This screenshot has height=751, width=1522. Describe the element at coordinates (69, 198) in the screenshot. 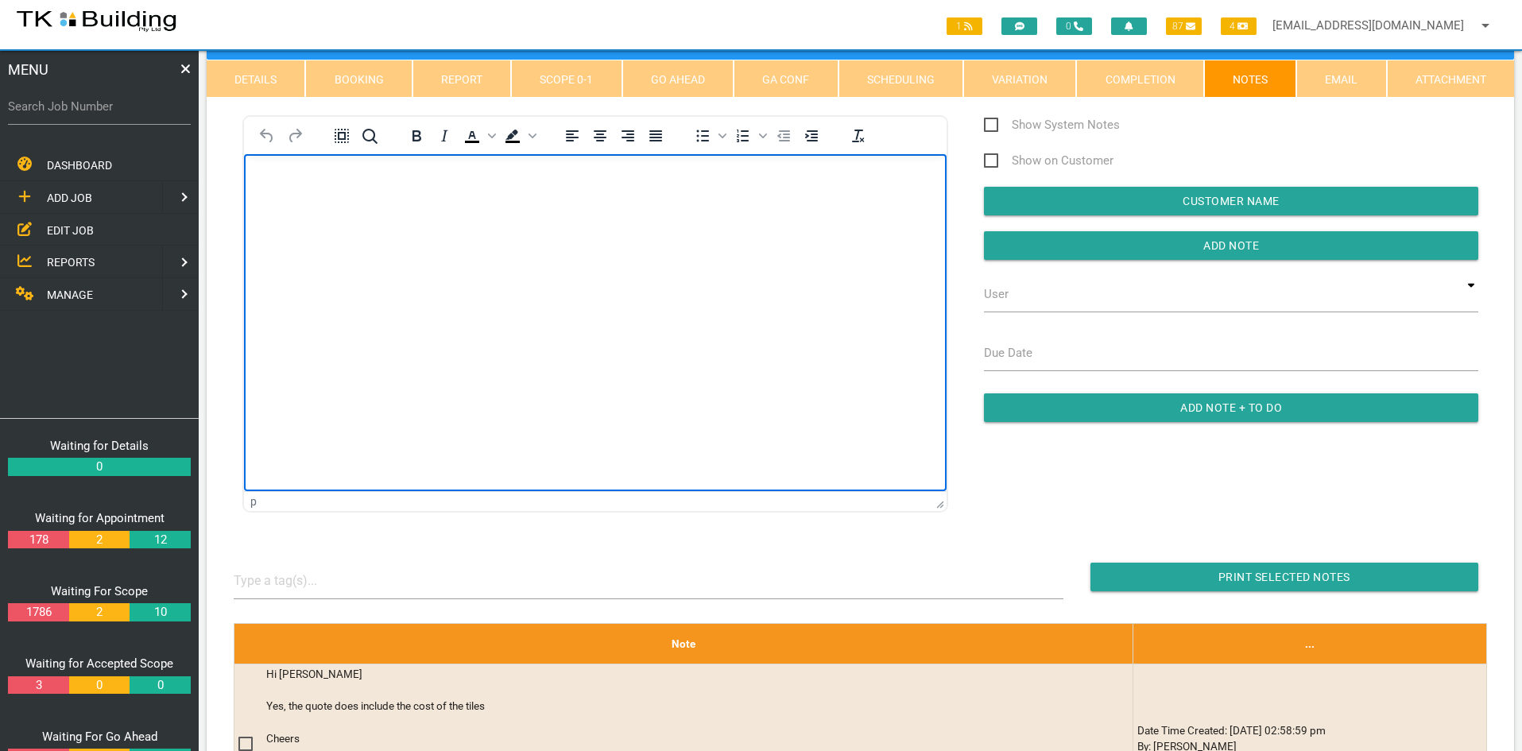

I see `span: ADD JOB` at that location.